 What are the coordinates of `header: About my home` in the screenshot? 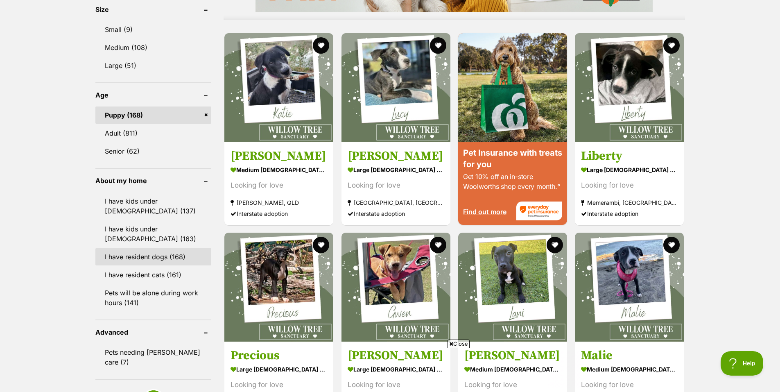 It's located at (153, 180).